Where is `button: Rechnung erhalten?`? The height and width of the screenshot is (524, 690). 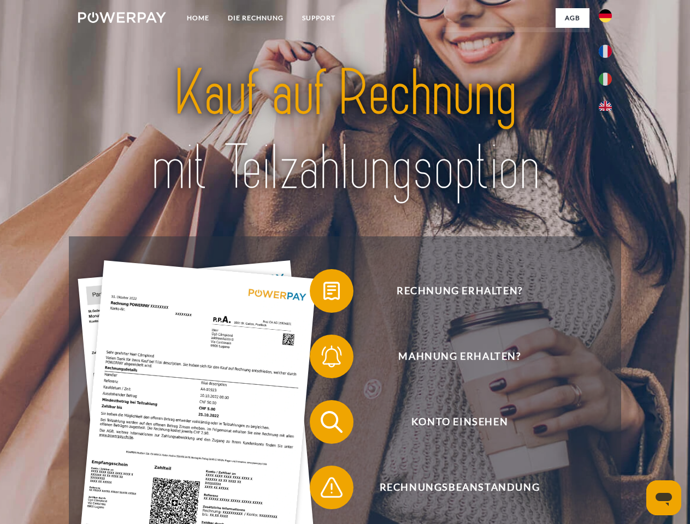
button: Rechnung erhalten? is located at coordinates (451, 291).